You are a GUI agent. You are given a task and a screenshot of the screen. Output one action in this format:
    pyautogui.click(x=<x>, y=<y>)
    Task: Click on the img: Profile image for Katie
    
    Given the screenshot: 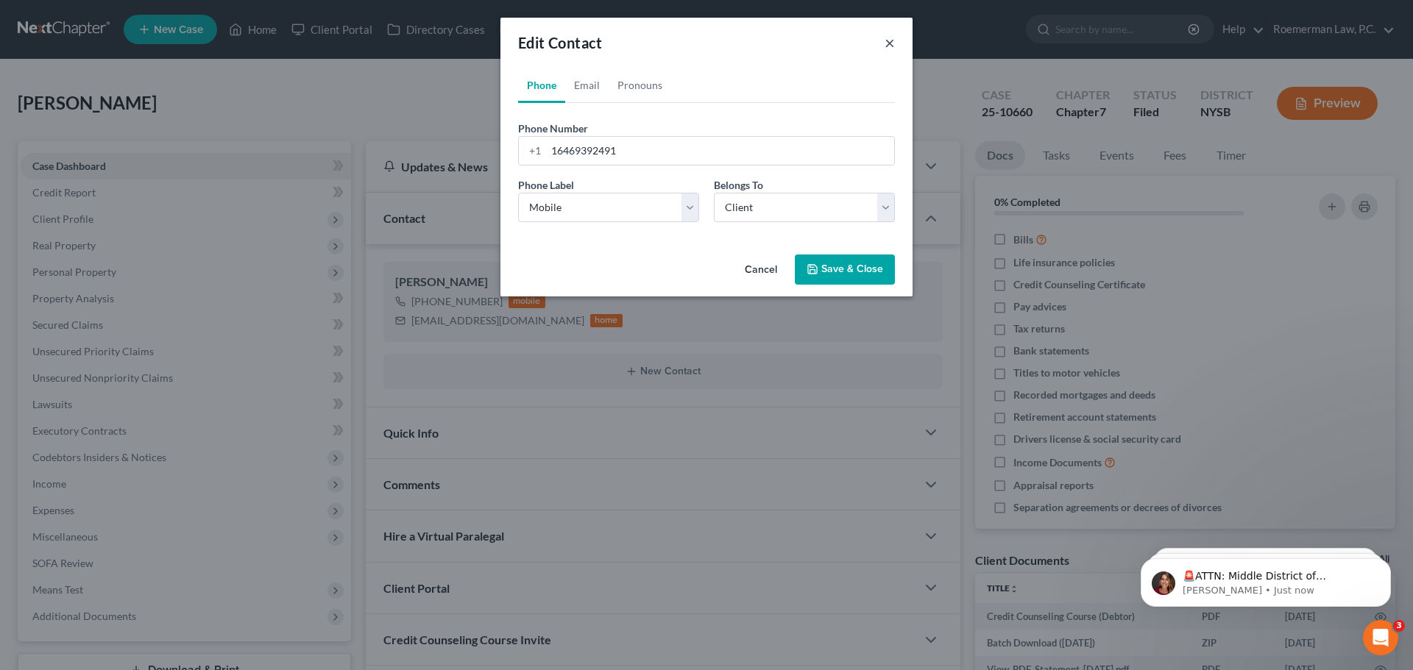 What is the action you would take?
    pyautogui.click(x=45, y=56)
    